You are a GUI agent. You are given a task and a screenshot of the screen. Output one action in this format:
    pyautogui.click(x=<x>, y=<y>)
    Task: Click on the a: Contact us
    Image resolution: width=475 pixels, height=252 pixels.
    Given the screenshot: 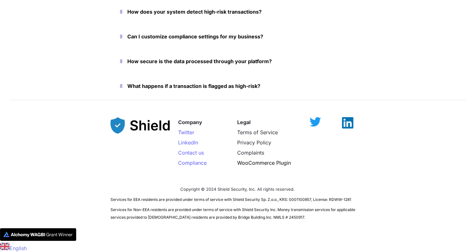 What is the action you would take?
    pyautogui.click(x=191, y=153)
    